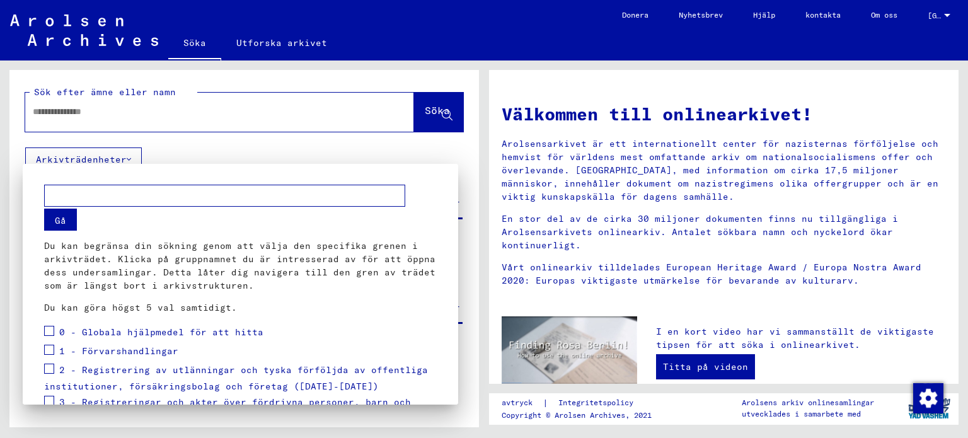  Describe the element at coordinates (60, 220) in the screenshot. I see `font: Gå` at that location.